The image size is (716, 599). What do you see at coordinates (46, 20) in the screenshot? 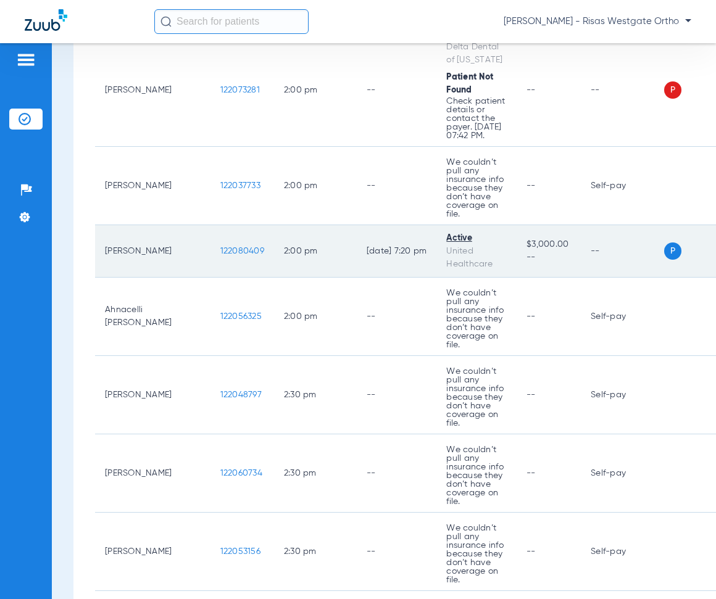
I see `img: Zuub Logo` at bounding box center [46, 20].